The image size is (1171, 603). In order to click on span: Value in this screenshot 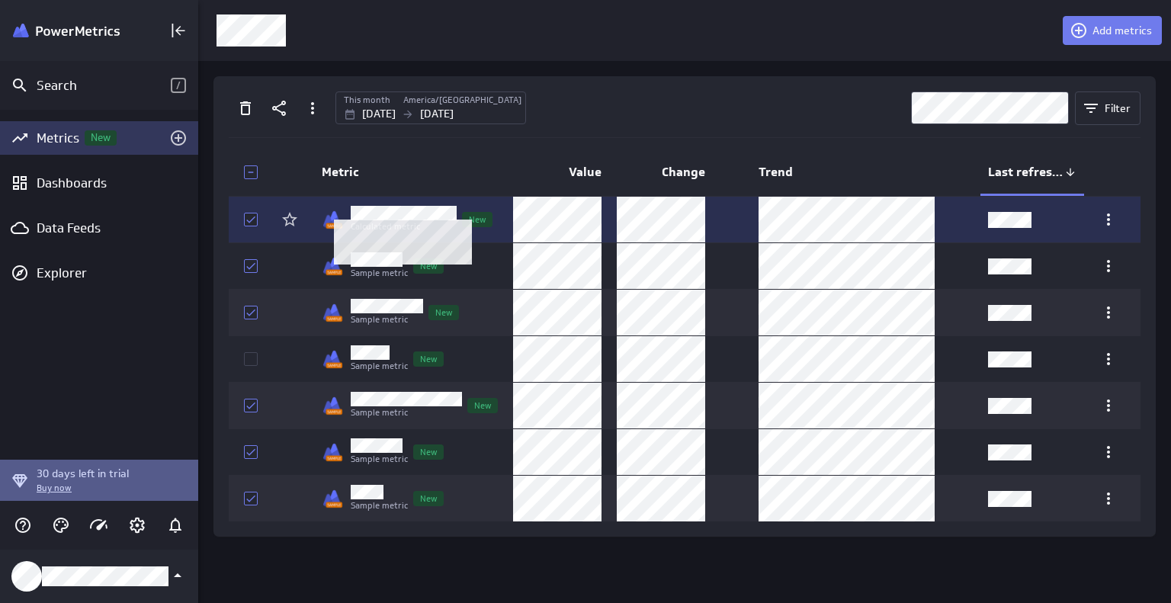, I will do `click(585, 171)`.